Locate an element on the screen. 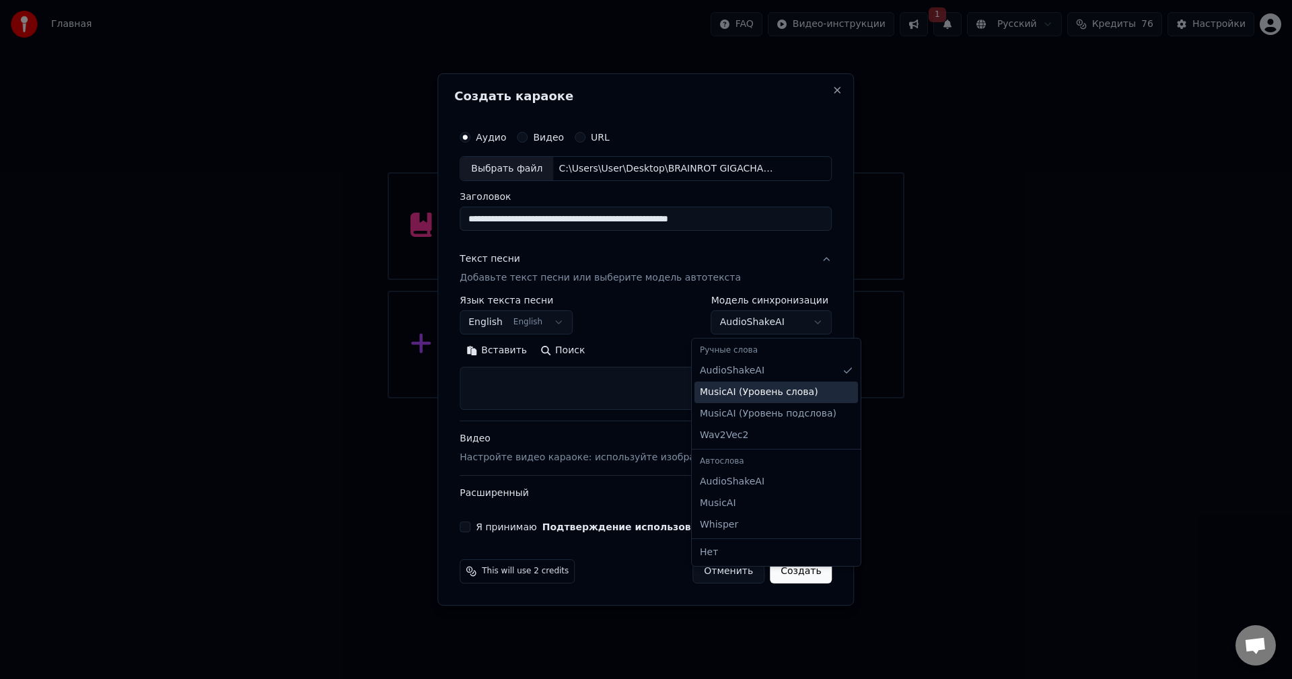  span: MusicAI ( Уровень подслова ) is located at coordinates (768, 414).